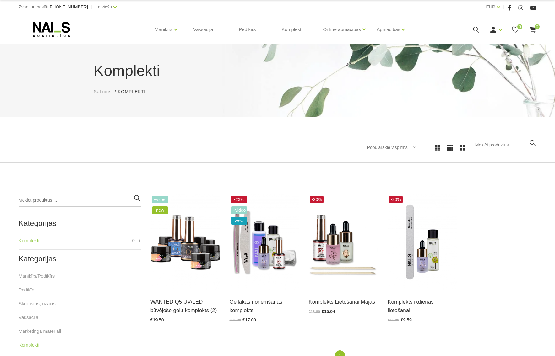  Describe the element at coordinates (160, 210) in the screenshot. I see `span: new` at that location.